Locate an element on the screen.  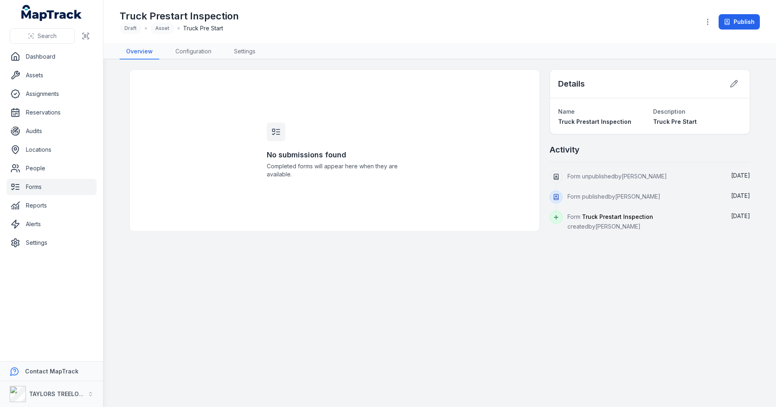
div: Draft is located at coordinates (131, 28).